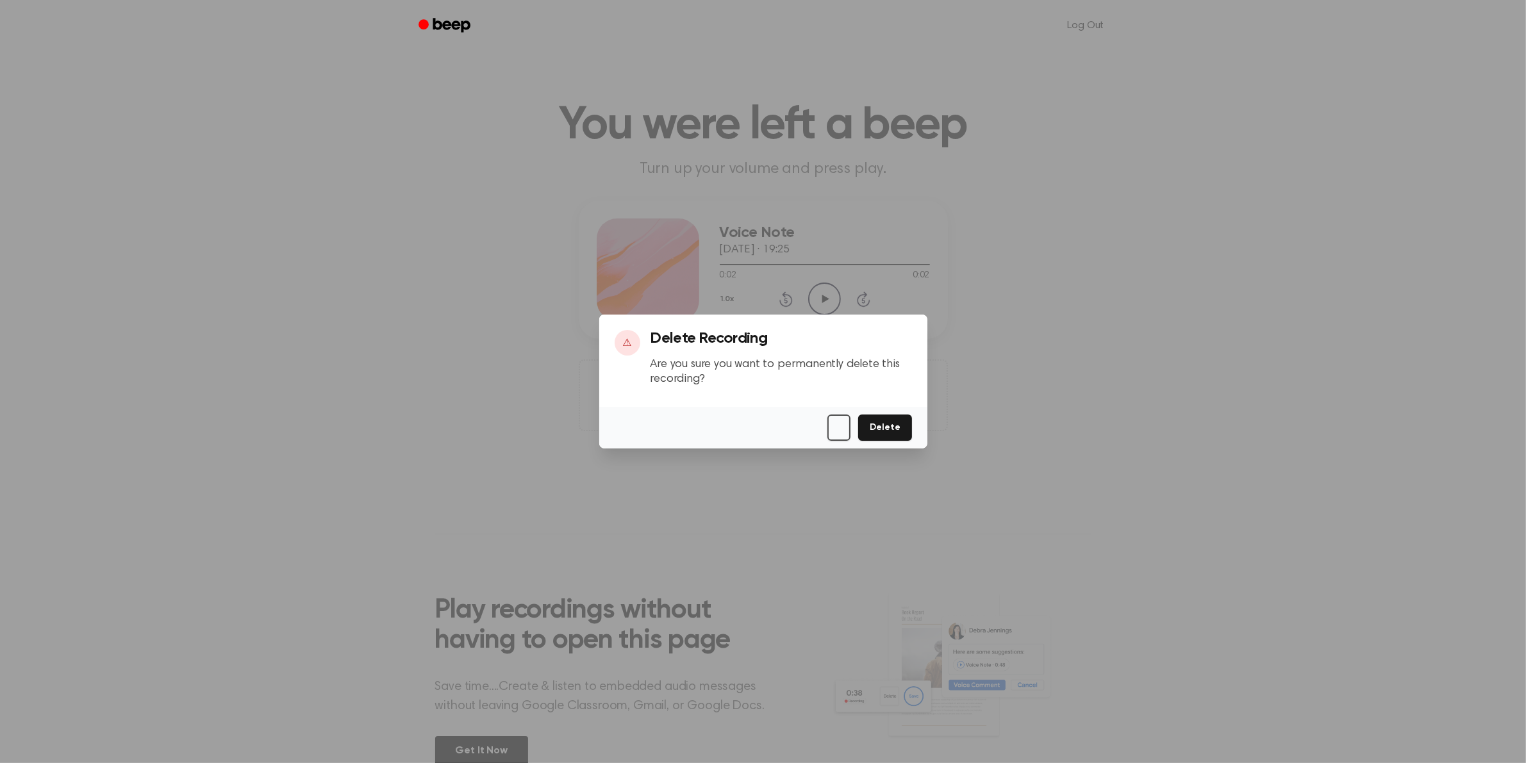  Describe the element at coordinates (1085, 26) in the screenshot. I see `a: Log Out` at that location.